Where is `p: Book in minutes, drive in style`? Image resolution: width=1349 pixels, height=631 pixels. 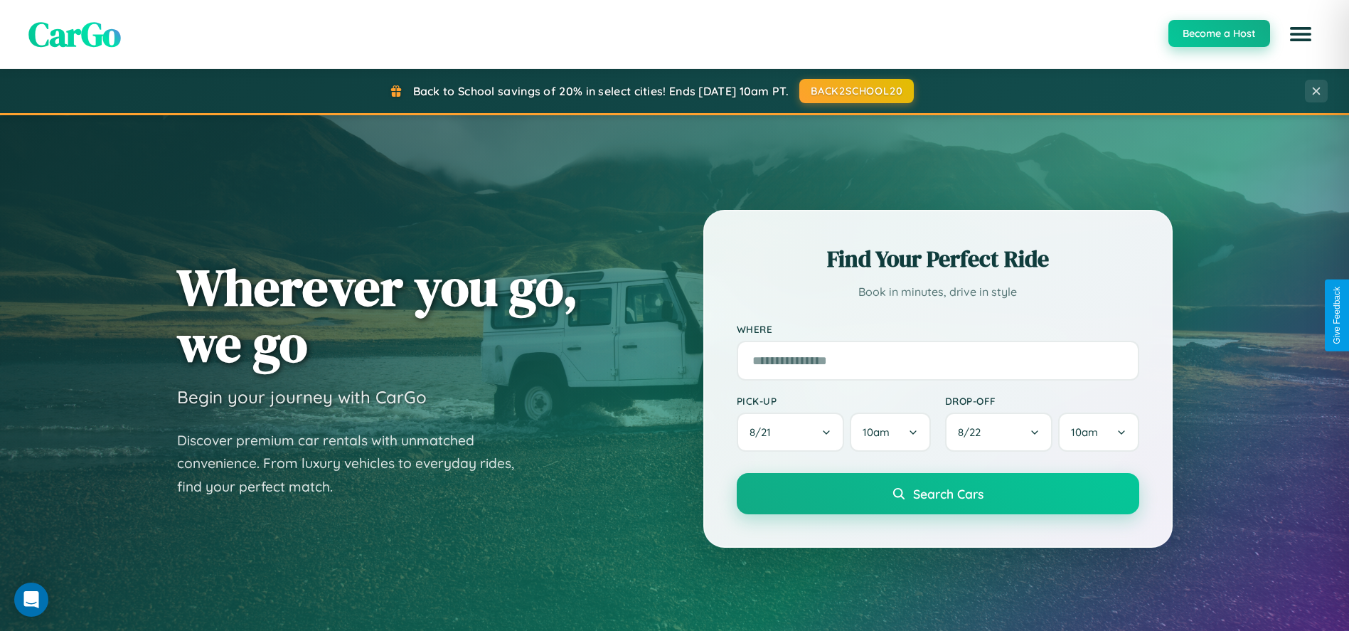 p: Book in minutes, drive in style is located at coordinates (938, 291).